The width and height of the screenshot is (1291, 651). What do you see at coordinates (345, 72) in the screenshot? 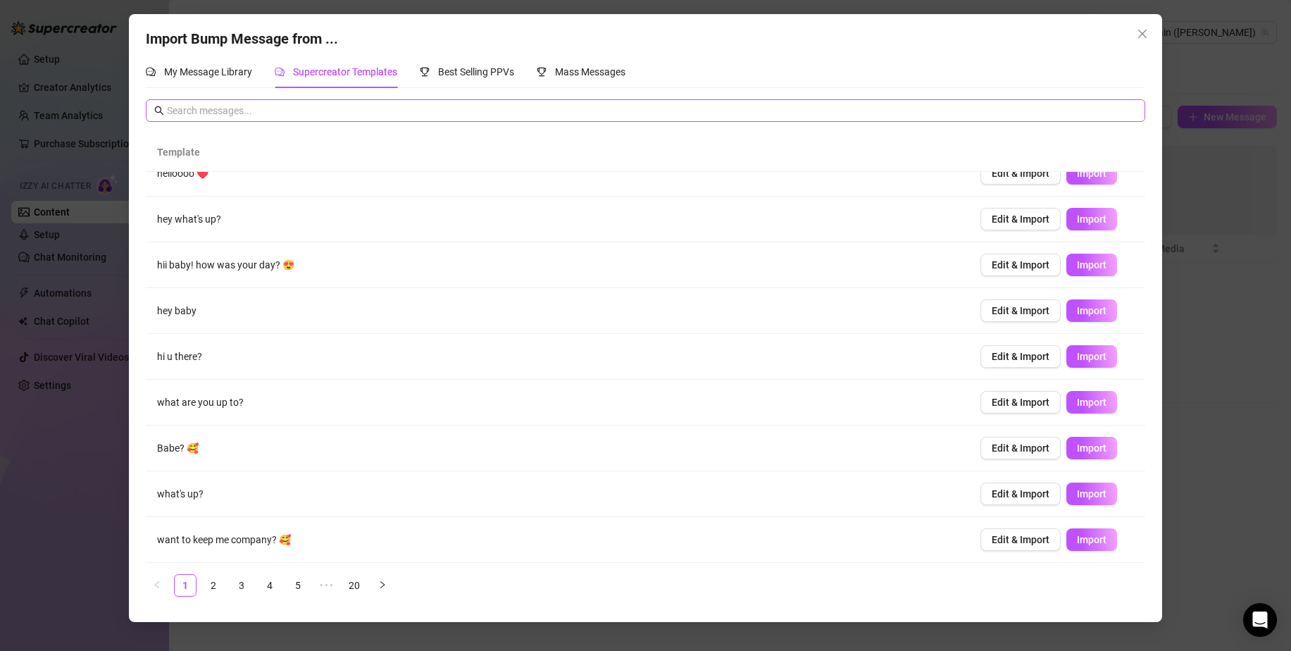
I see `span: Supercreator Templates` at bounding box center [345, 72].